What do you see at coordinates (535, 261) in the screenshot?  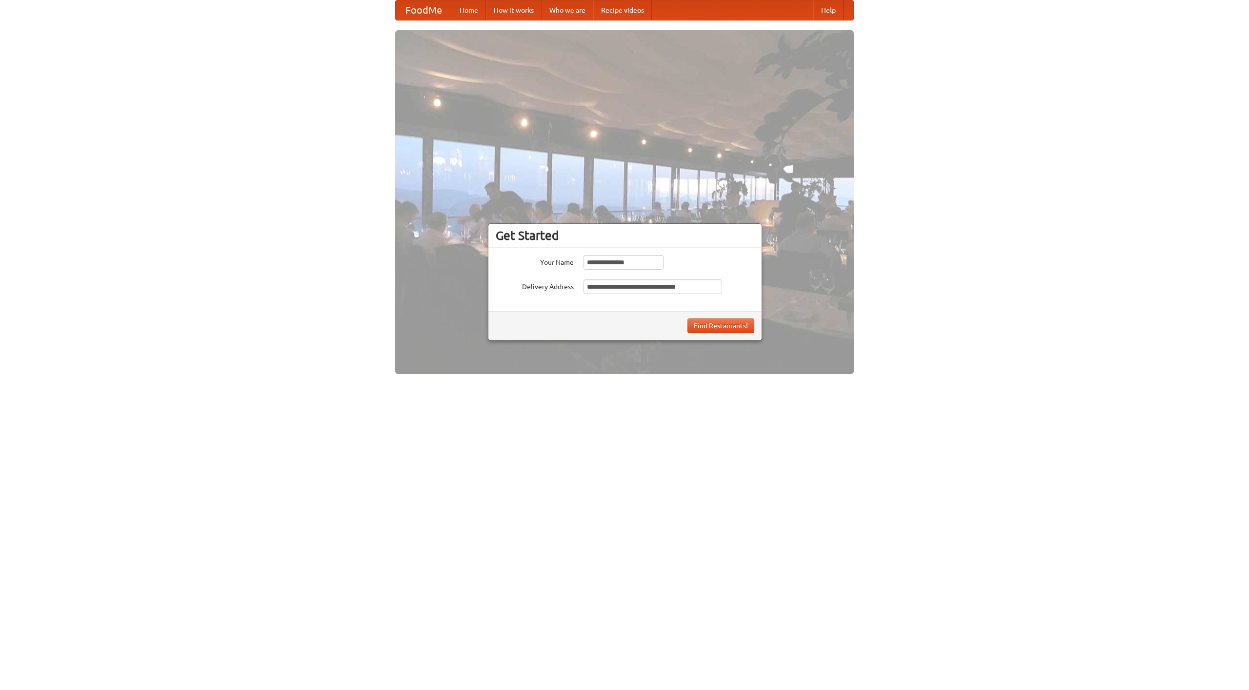 I see `label: Your Name` at bounding box center [535, 261].